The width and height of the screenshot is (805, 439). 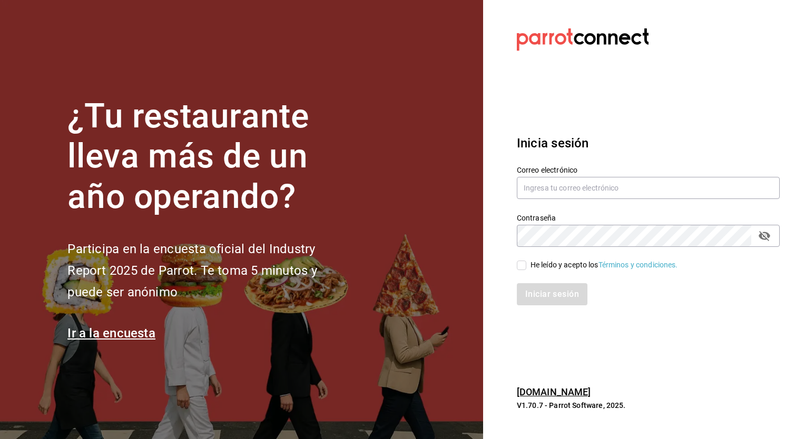 What do you see at coordinates (210, 157) in the screenshot?
I see `h1: ¿Tu restaurante lleva más de un año operando?` at bounding box center [210, 157].